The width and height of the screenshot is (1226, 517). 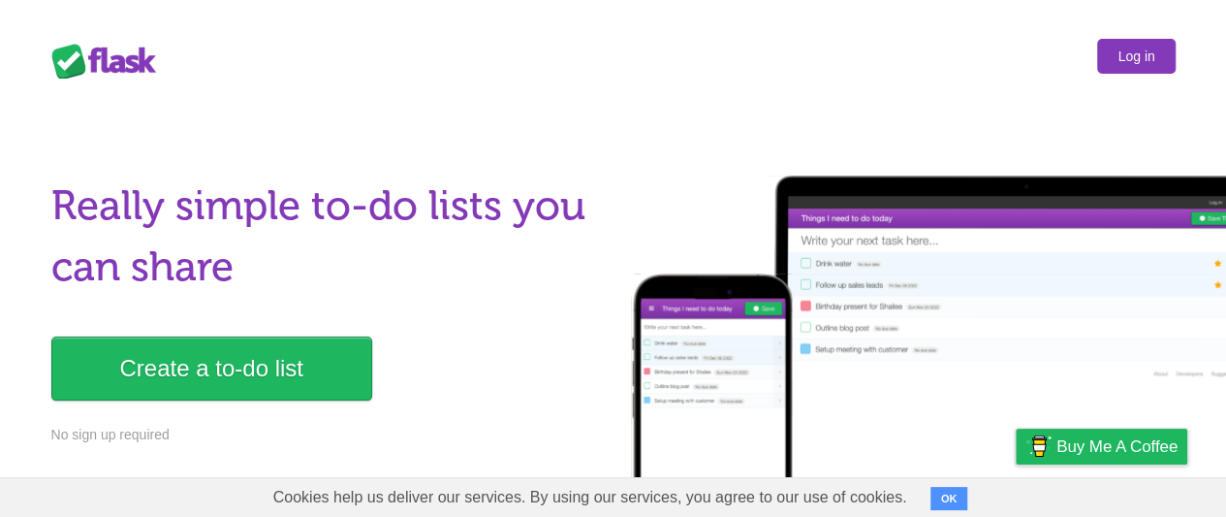 What do you see at coordinates (1136, 56) in the screenshot?
I see `a: Log in` at bounding box center [1136, 56].